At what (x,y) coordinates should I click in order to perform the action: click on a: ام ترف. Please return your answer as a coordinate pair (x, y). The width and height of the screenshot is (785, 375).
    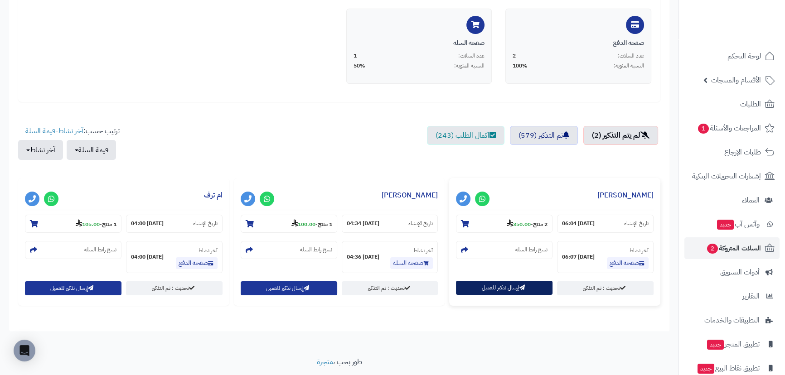
    Looking at the image, I should click on (213, 195).